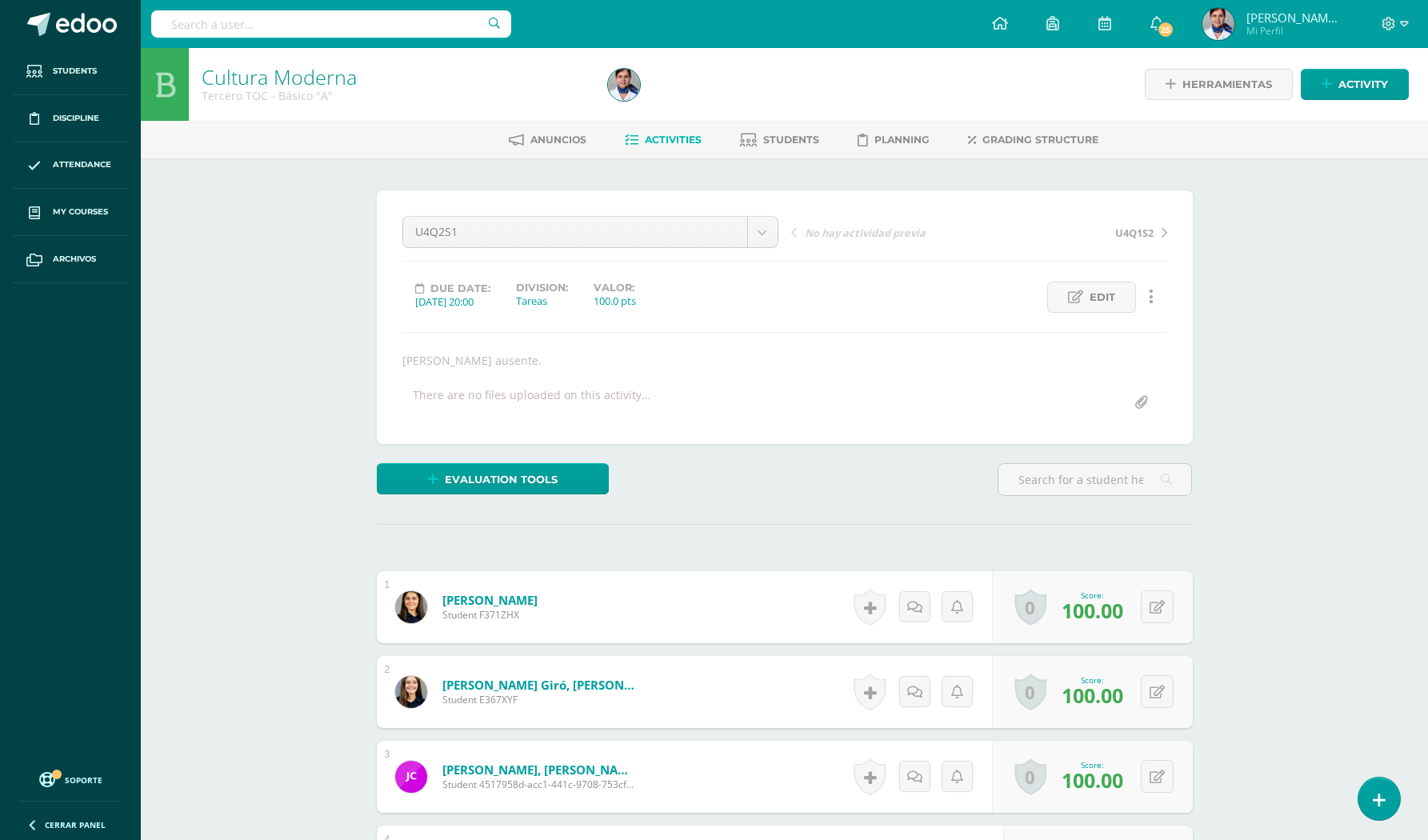  I want to click on span: Cerrar panel, so click(75, 825).